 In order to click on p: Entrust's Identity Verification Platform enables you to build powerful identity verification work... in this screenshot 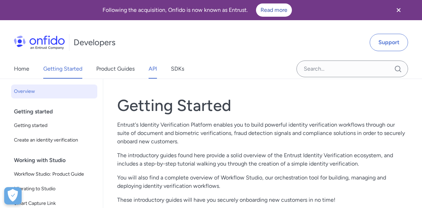, I will do `click(262, 133)`.